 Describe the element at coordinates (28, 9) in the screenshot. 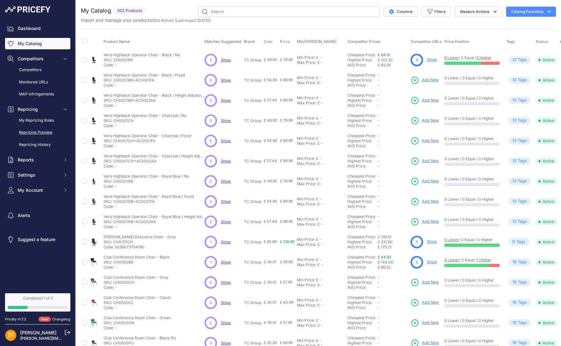

I see `img: Pricefy Logo` at that location.